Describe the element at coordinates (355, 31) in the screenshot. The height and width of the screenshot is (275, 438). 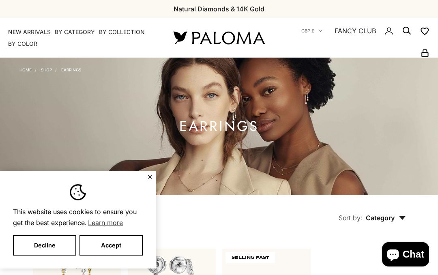
I see `a: FANCY CLUB` at that location.